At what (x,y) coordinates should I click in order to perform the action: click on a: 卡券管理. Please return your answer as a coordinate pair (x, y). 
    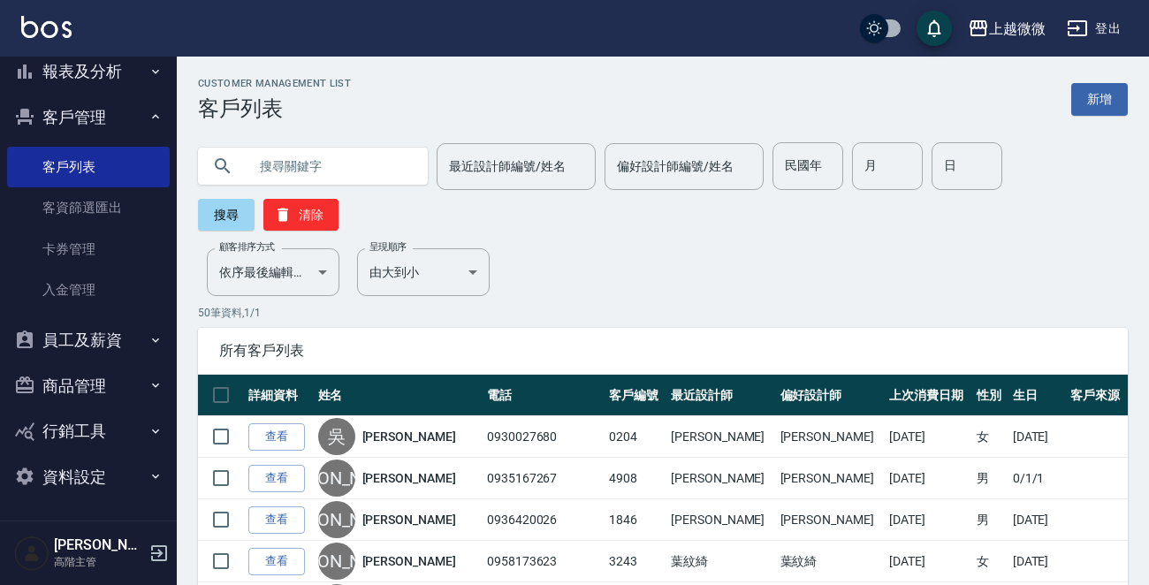
    Looking at the image, I should click on (88, 249).